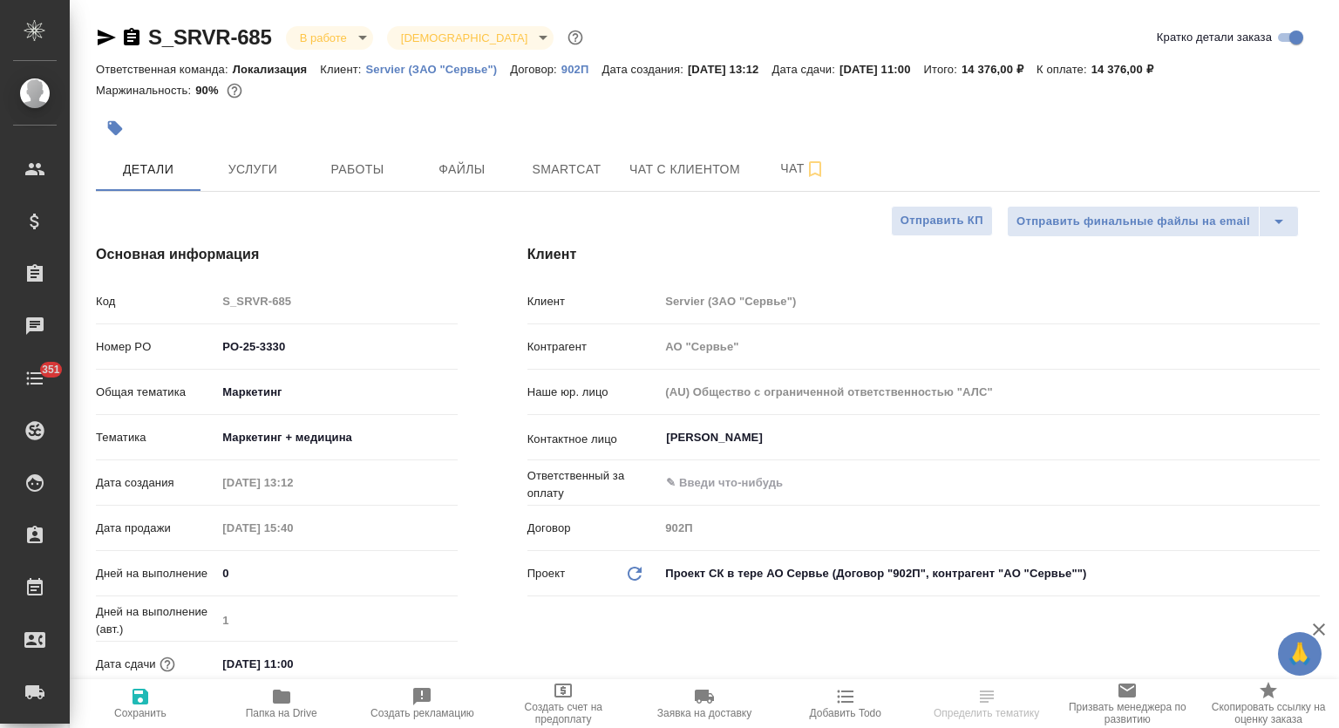  What do you see at coordinates (423, 704) in the screenshot?
I see `button: Создать рекламацию` at bounding box center [423, 704].